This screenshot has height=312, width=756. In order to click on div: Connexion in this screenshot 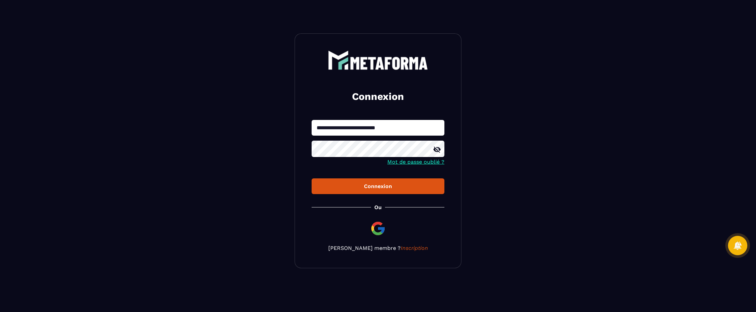, I will do `click(378, 186)`.